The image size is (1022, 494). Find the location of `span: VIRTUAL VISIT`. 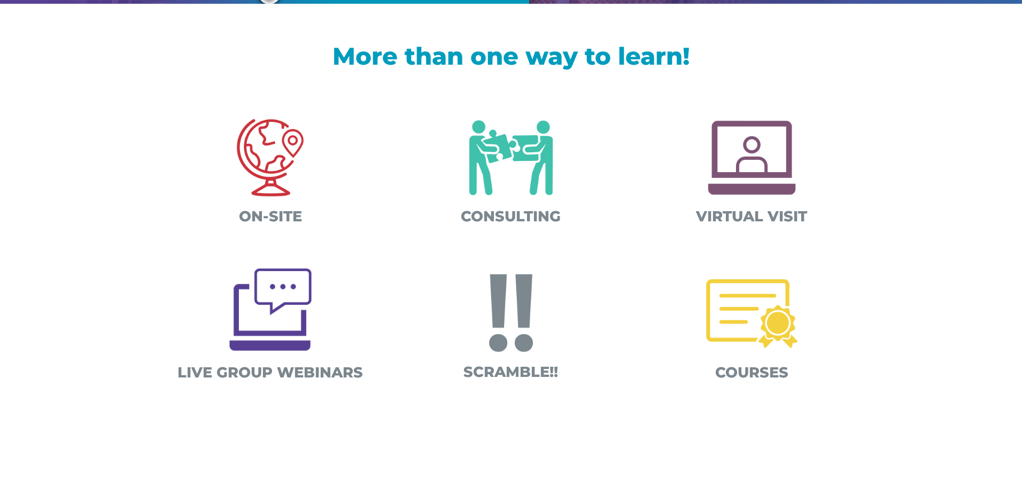

span: VIRTUAL VISIT is located at coordinates (751, 216).